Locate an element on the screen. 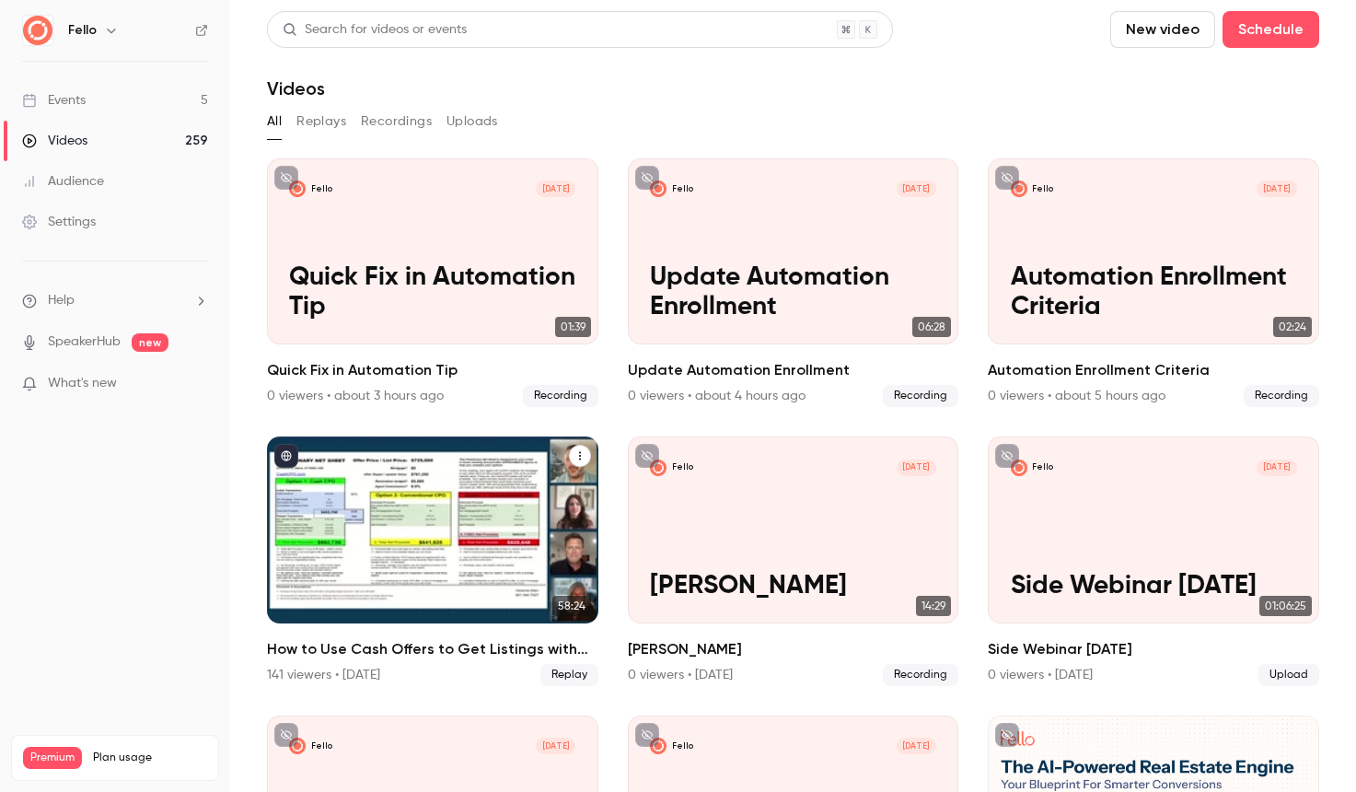 The image size is (1356, 792). button: Schedule is located at coordinates (1271, 29).